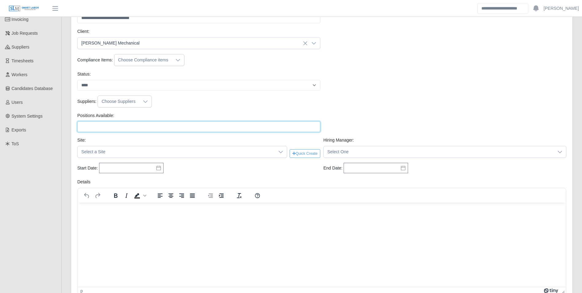 The width and height of the screenshot is (582, 293). Describe the element at coordinates (118, 101) in the screenshot. I see `div: Choose Suppliers` at that location.